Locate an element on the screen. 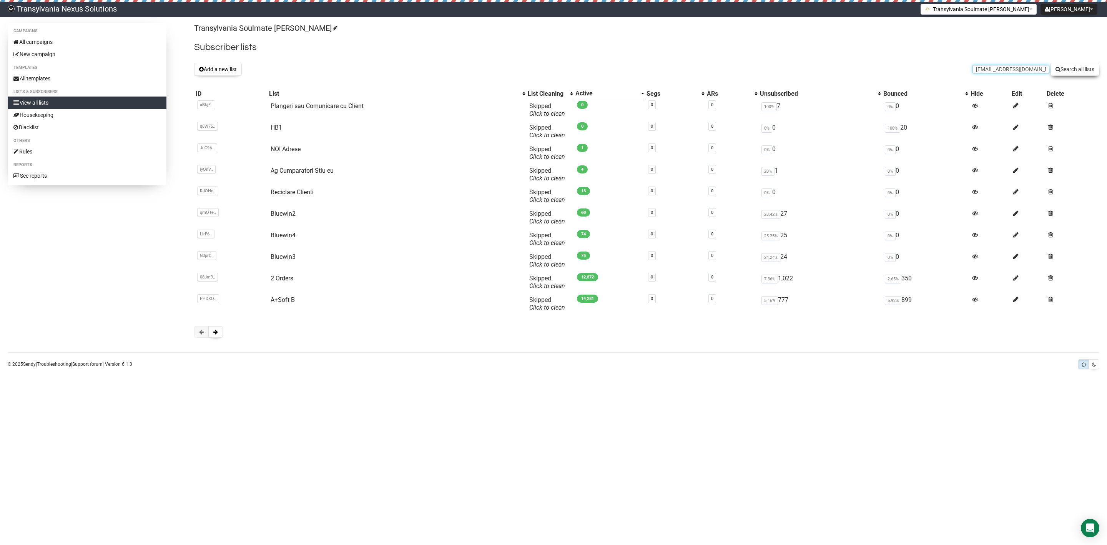  div: ID is located at coordinates (231, 94).